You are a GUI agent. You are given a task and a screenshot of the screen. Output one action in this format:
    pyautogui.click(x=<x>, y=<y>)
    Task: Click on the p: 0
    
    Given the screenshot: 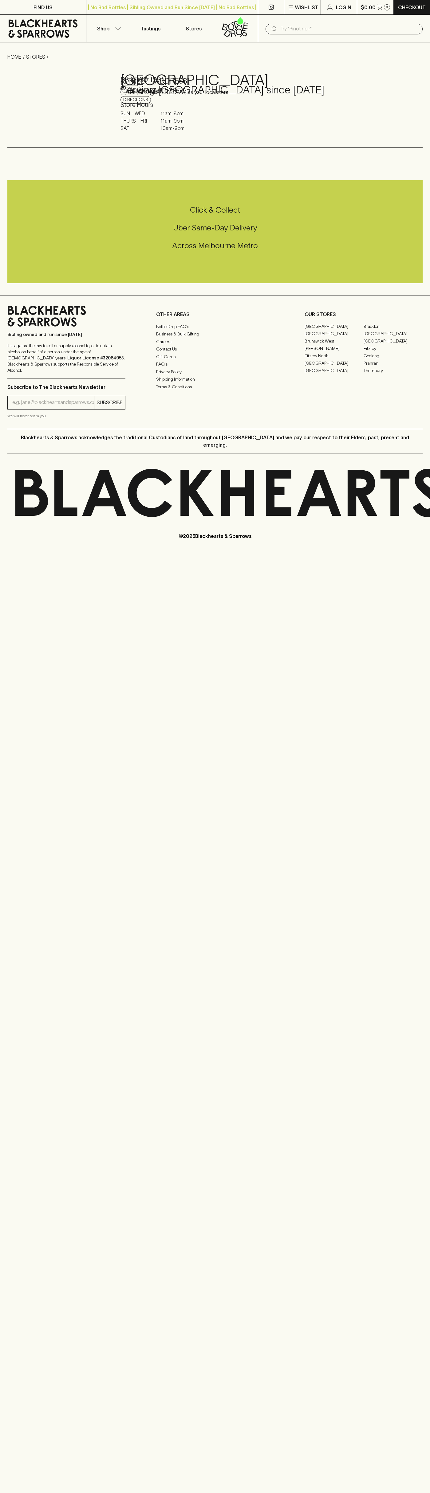 What is the action you would take?
    pyautogui.click(x=387, y=7)
    